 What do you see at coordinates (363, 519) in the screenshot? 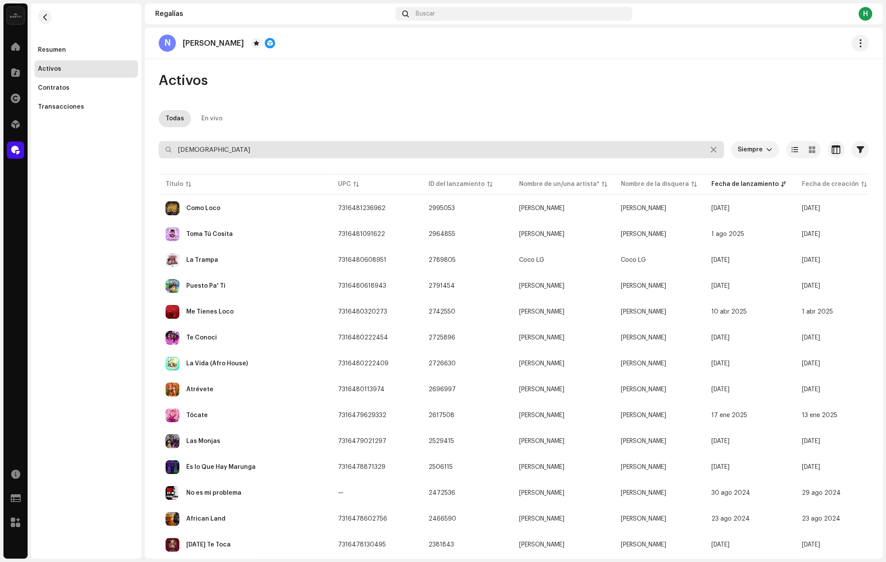
I see `span: 7316478602756` at bounding box center [363, 519].